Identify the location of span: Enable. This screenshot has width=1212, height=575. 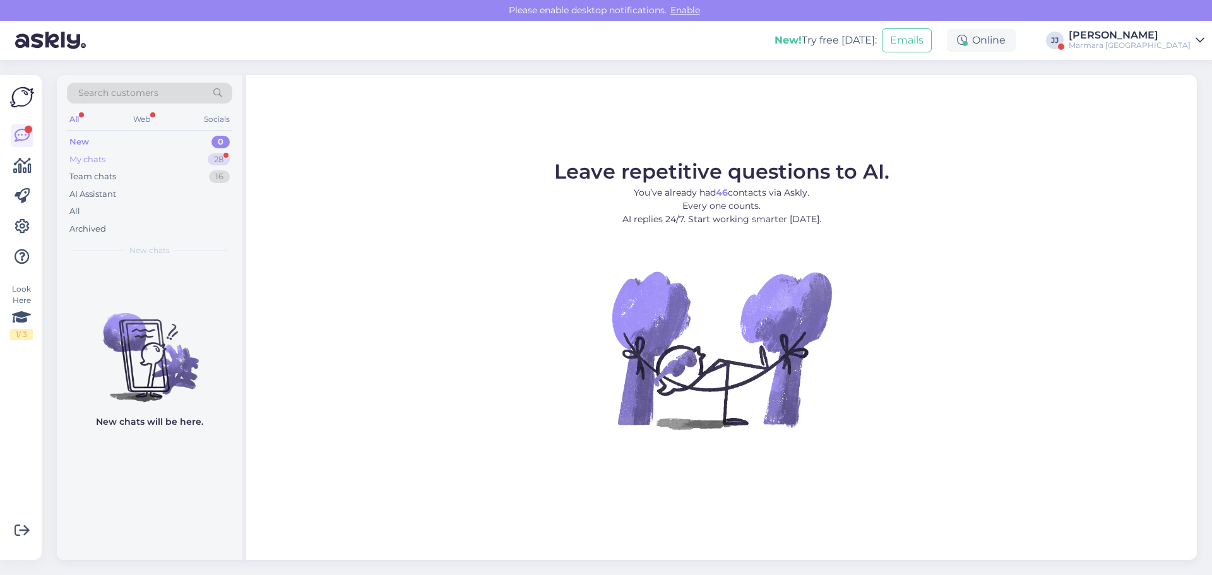
(685, 10).